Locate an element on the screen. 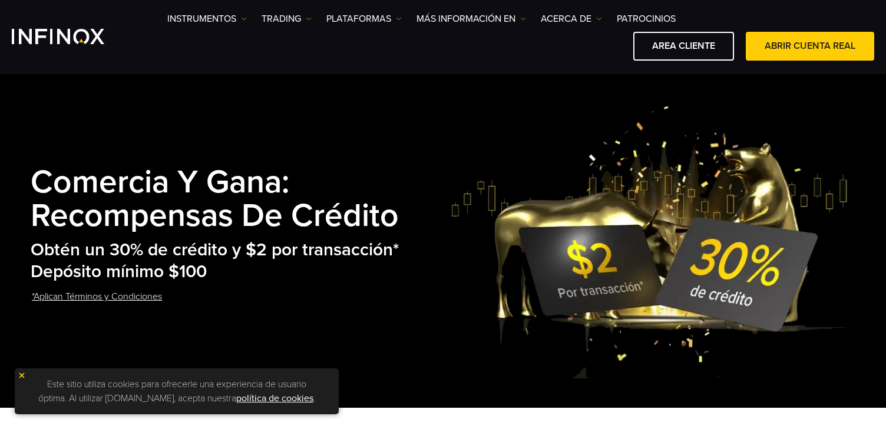  a: política de cookies is located at coordinates (274, 399).